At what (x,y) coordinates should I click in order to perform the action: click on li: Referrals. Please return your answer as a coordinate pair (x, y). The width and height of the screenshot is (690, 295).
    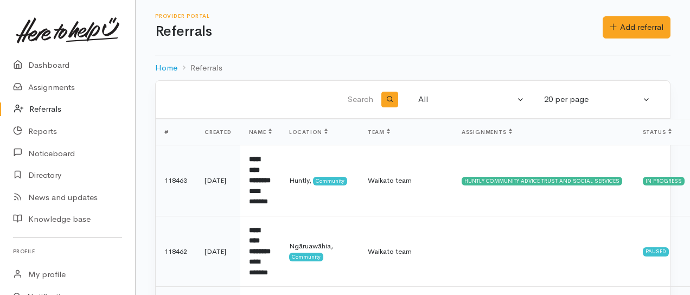
    Looking at the image, I should click on (200, 68).